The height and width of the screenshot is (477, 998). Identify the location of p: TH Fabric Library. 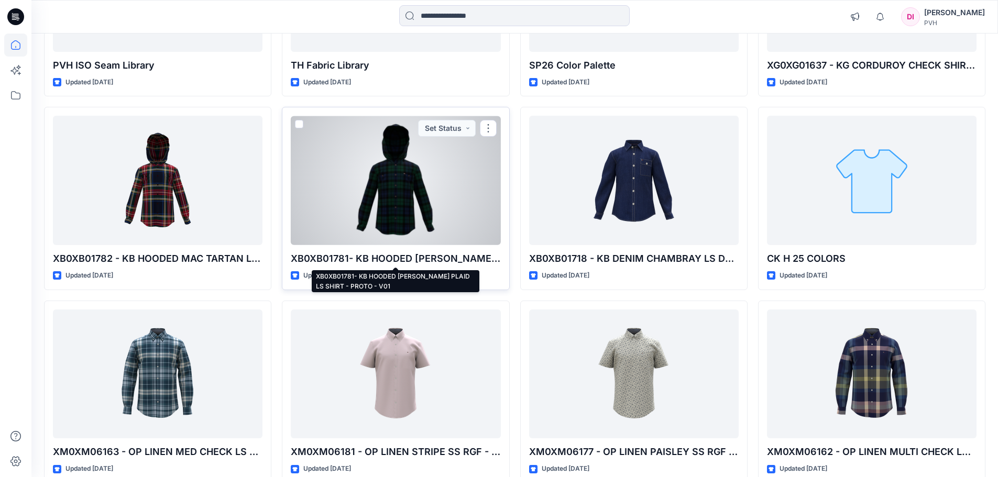
(396, 66).